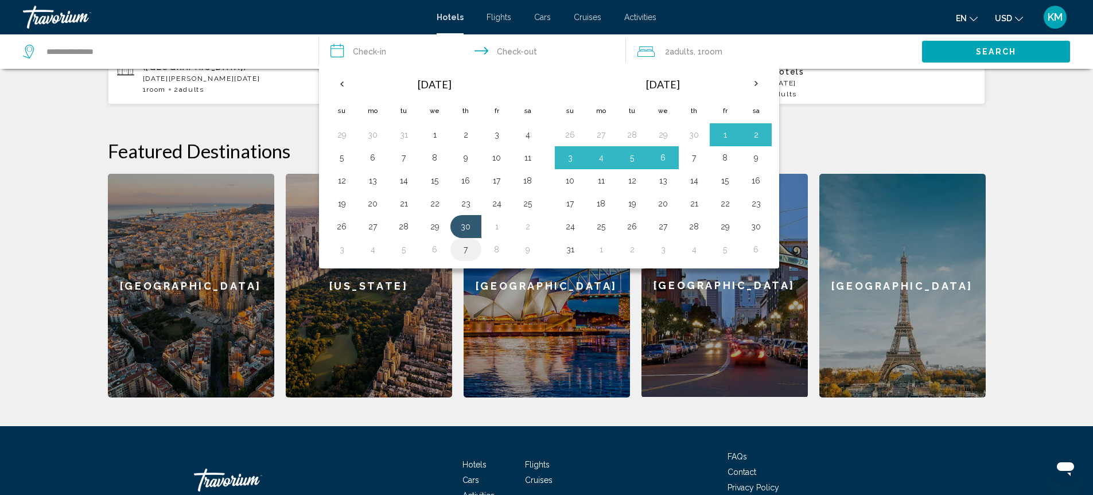  I want to click on button: Day 12, so click(632, 181).